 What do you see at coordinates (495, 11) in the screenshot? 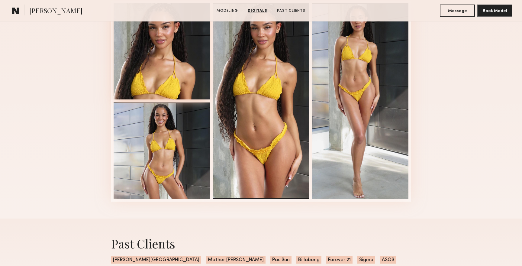
I see `button: Book Model` at bounding box center [495, 11].